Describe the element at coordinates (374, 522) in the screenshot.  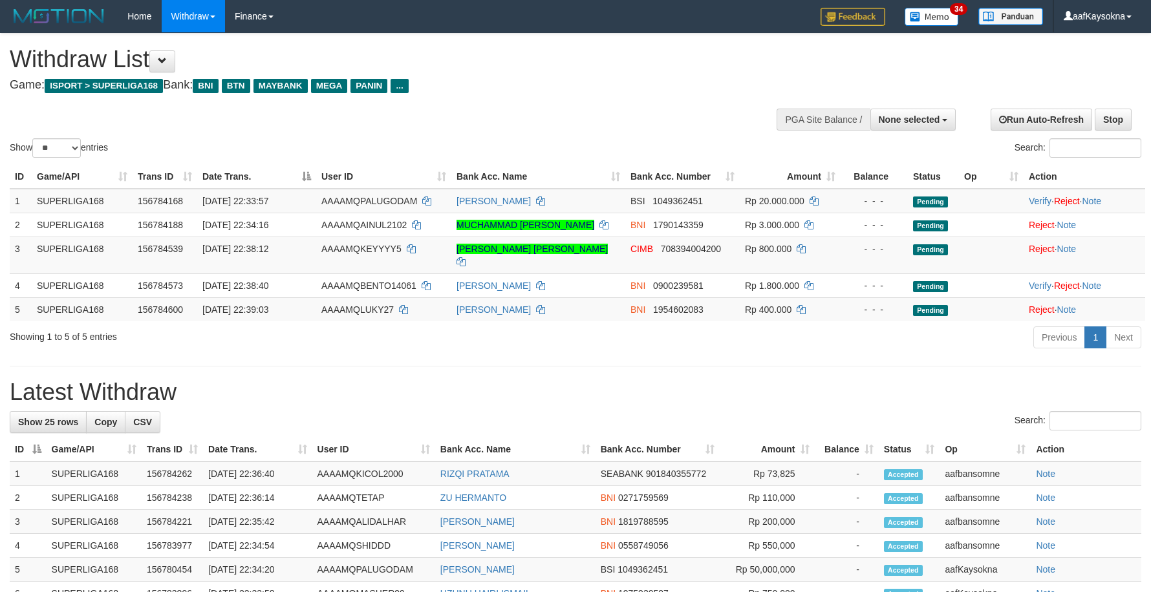
I see `td: AAAAMQALIDALHAR` at that location.